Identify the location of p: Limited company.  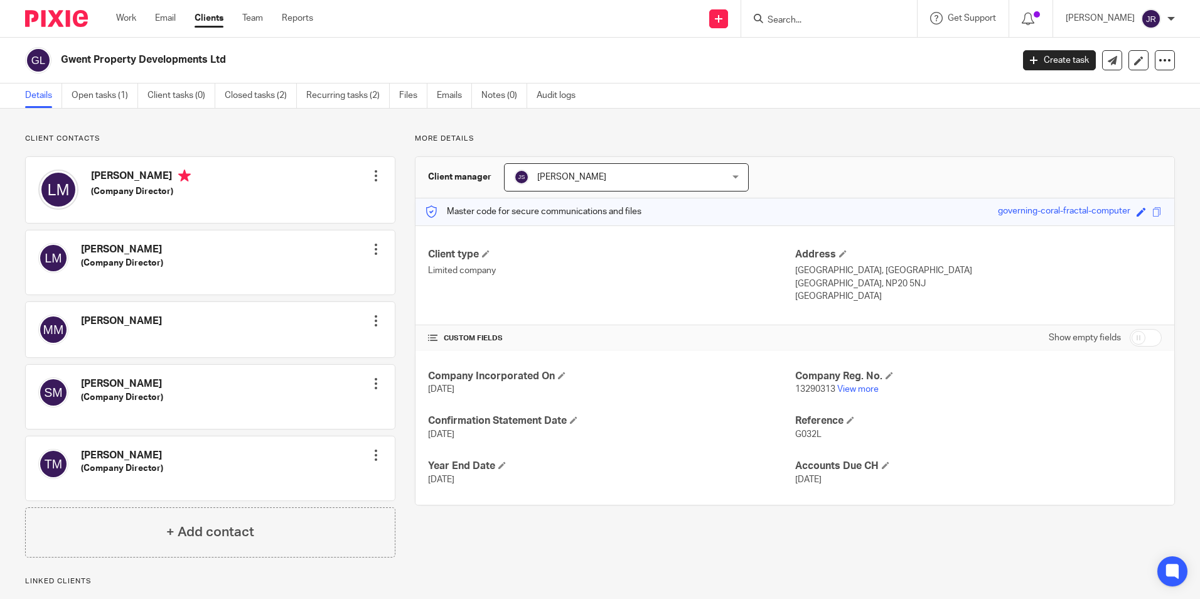
(611, 270).